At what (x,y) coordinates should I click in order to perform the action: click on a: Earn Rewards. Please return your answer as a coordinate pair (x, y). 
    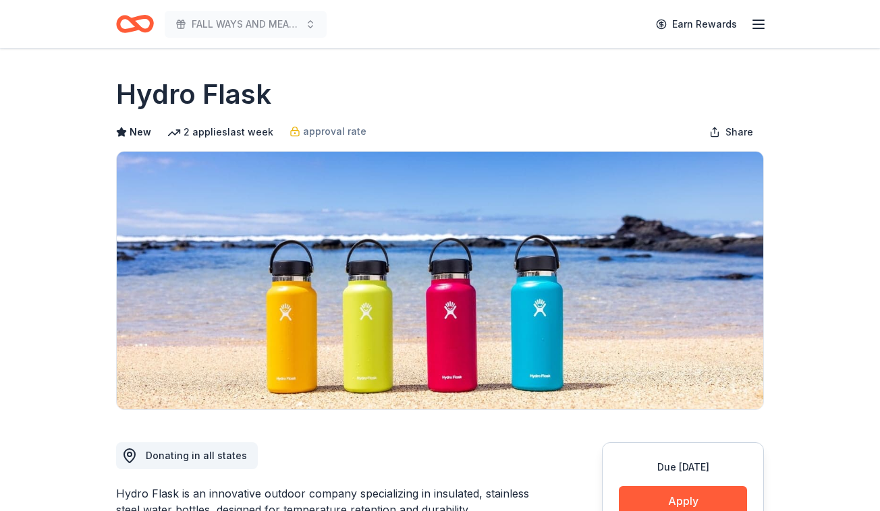
    Looking at the image, I should click on (696, 24).